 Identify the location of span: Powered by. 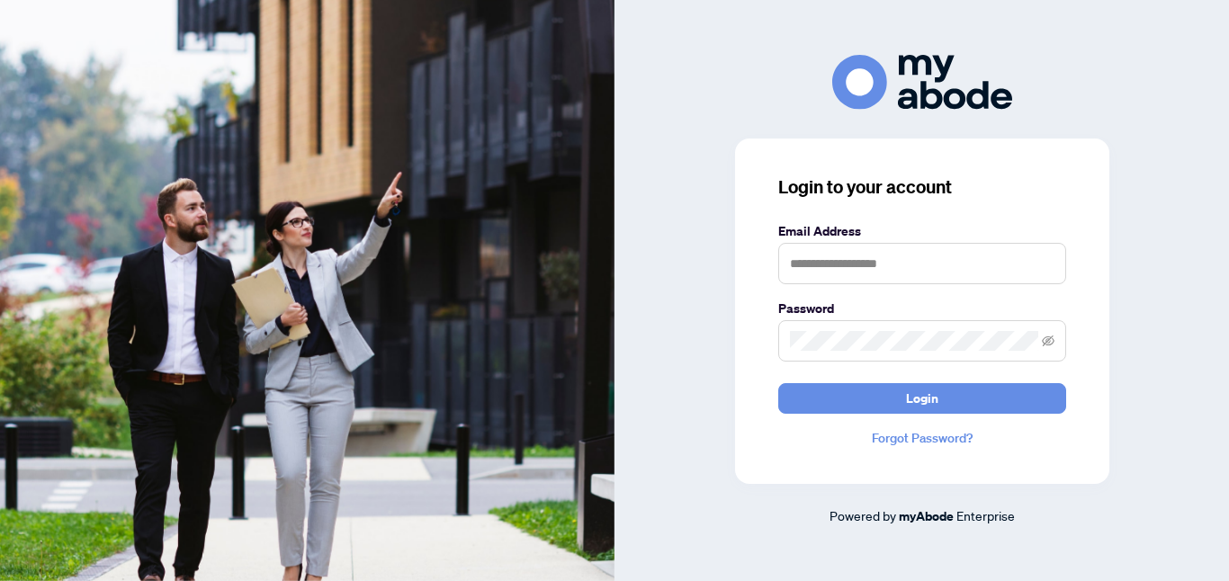
(863, 516).